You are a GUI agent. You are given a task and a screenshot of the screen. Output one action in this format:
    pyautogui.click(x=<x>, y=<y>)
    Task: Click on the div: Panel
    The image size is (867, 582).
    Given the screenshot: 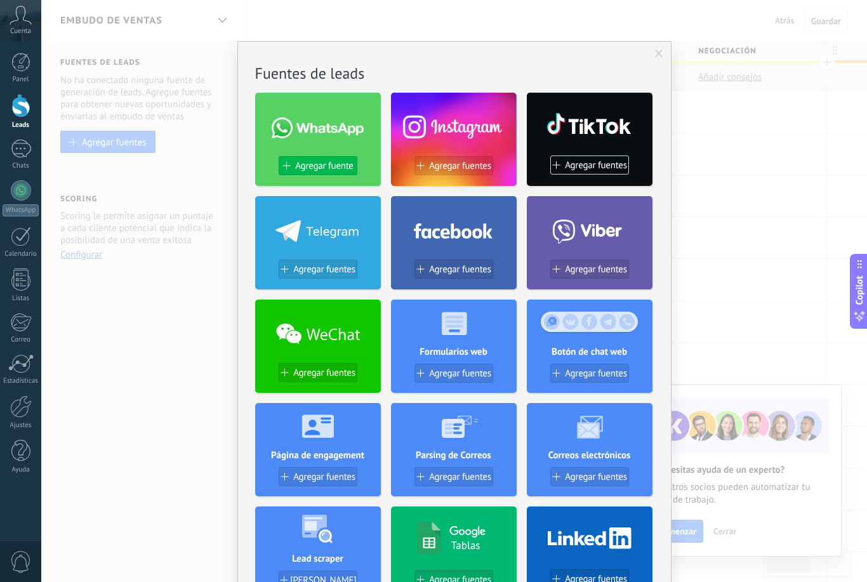 What is the action you would take?
    pyautogui.click(x=21, y=79)
    